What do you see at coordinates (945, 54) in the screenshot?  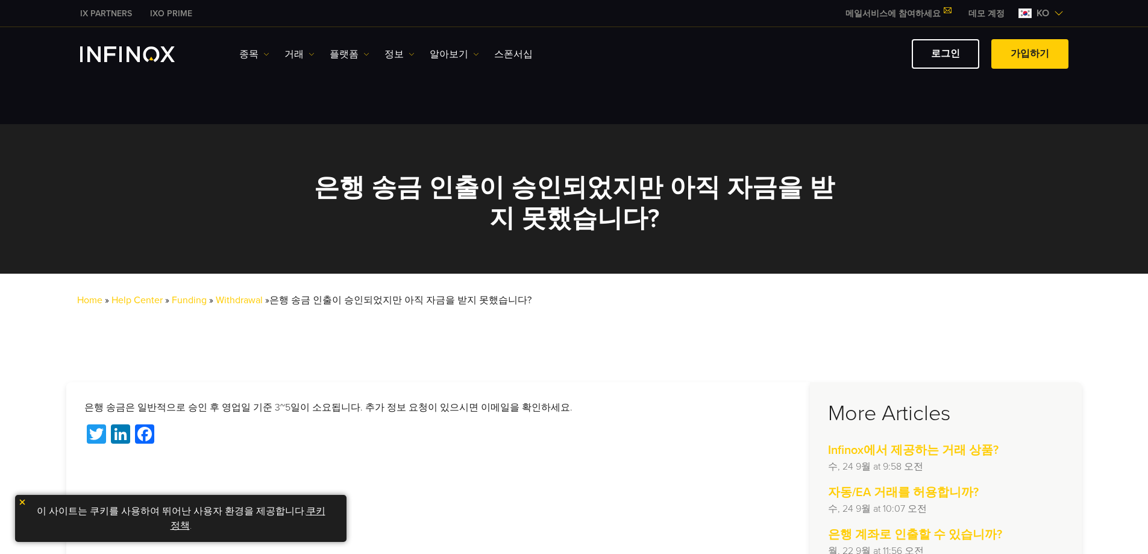 I see `a: 로그인` at bounding box center [945, 54].